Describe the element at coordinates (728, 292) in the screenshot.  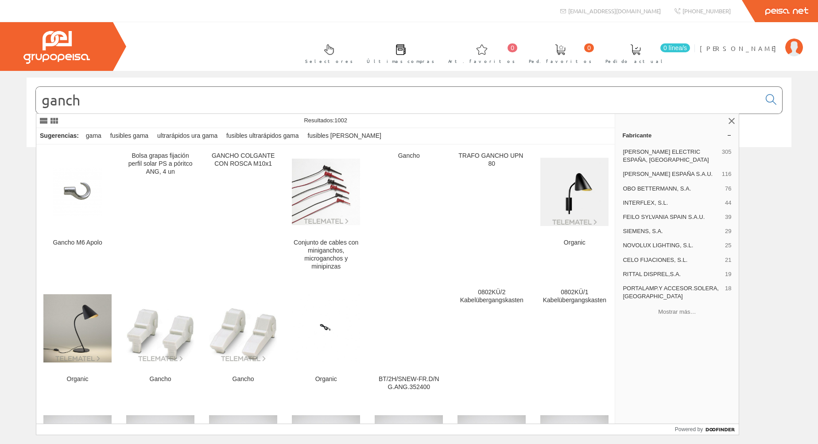
I see `span: 18` at that location.